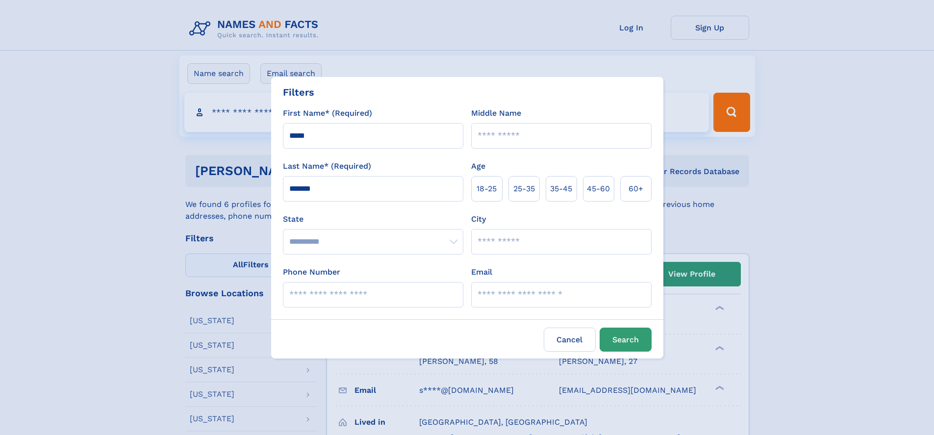  Describe the element at coordinates (496, 113) in the screenshot. I see `label: Middle Name` at that location.